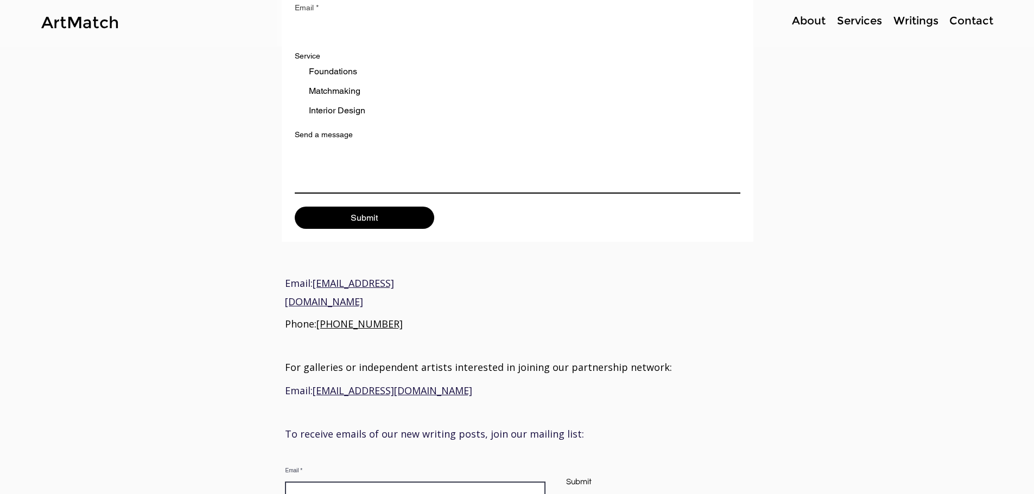 The width and height of the screenshot is (1034, 494). Describe the element at coordinates (80, 22) in the screenshot. I see `a: ArtMatch` at that location.